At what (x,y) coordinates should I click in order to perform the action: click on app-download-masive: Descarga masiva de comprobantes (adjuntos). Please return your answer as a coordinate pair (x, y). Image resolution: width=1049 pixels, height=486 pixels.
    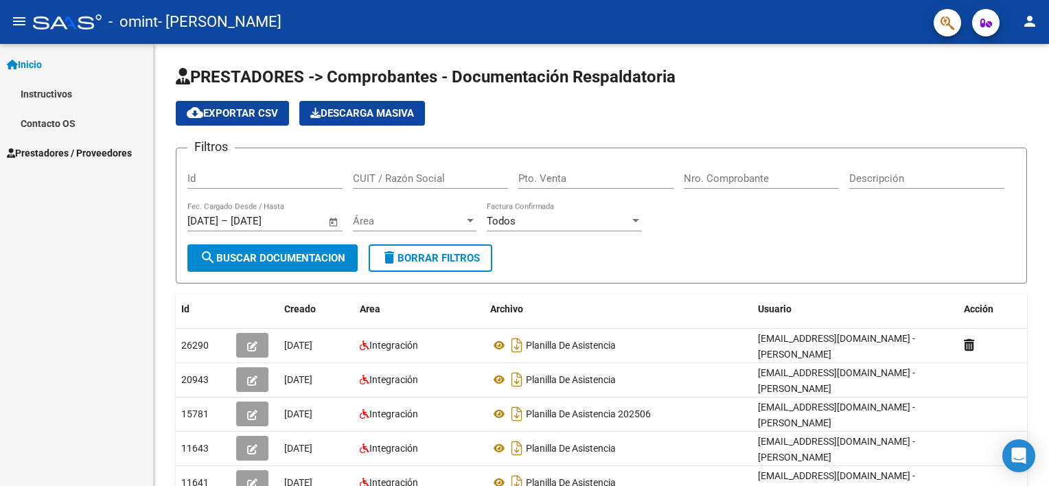
    Looking at the image, I should click on (362, 113).